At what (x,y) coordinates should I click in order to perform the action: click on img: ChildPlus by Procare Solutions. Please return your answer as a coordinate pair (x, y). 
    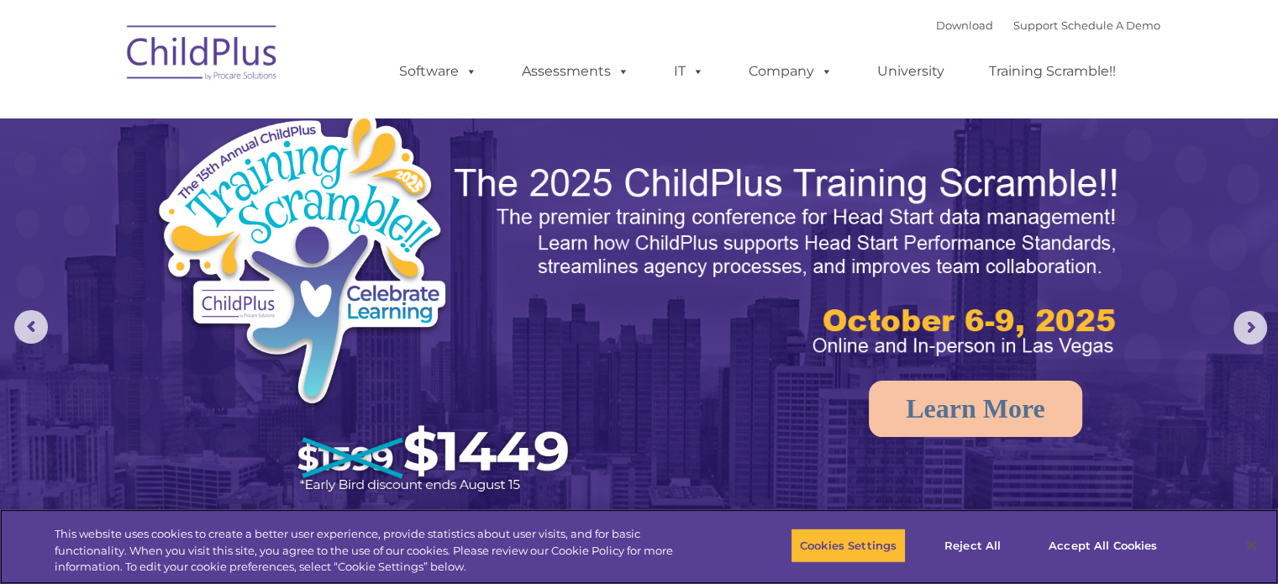
    Looking at the image, I should click on (202, 55).